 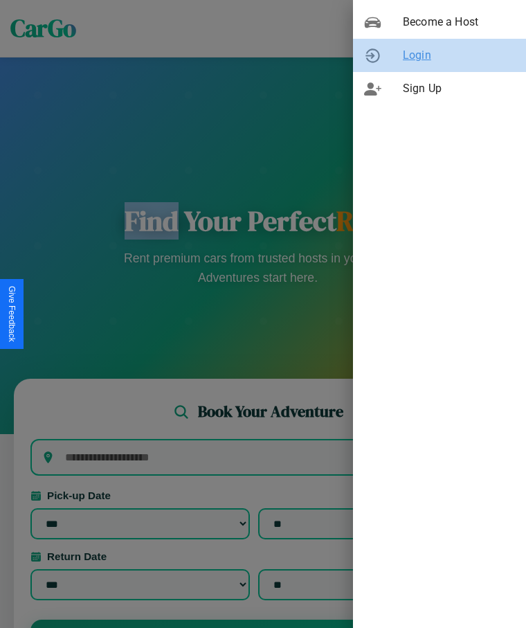 I want to click on div: Login, so click(x=440, y=55).